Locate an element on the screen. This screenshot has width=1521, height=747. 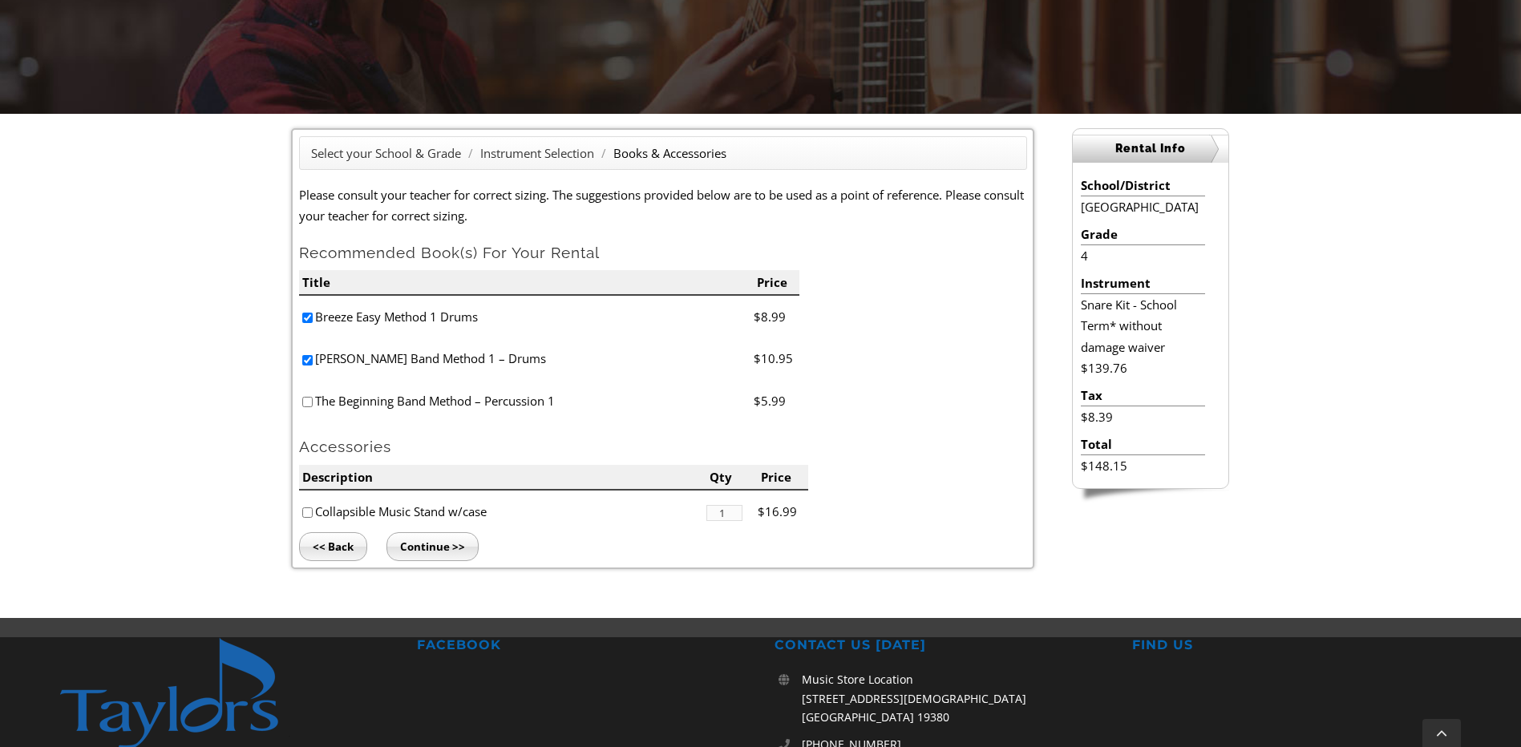
li: Grade is located at coordinates (1143, 234).